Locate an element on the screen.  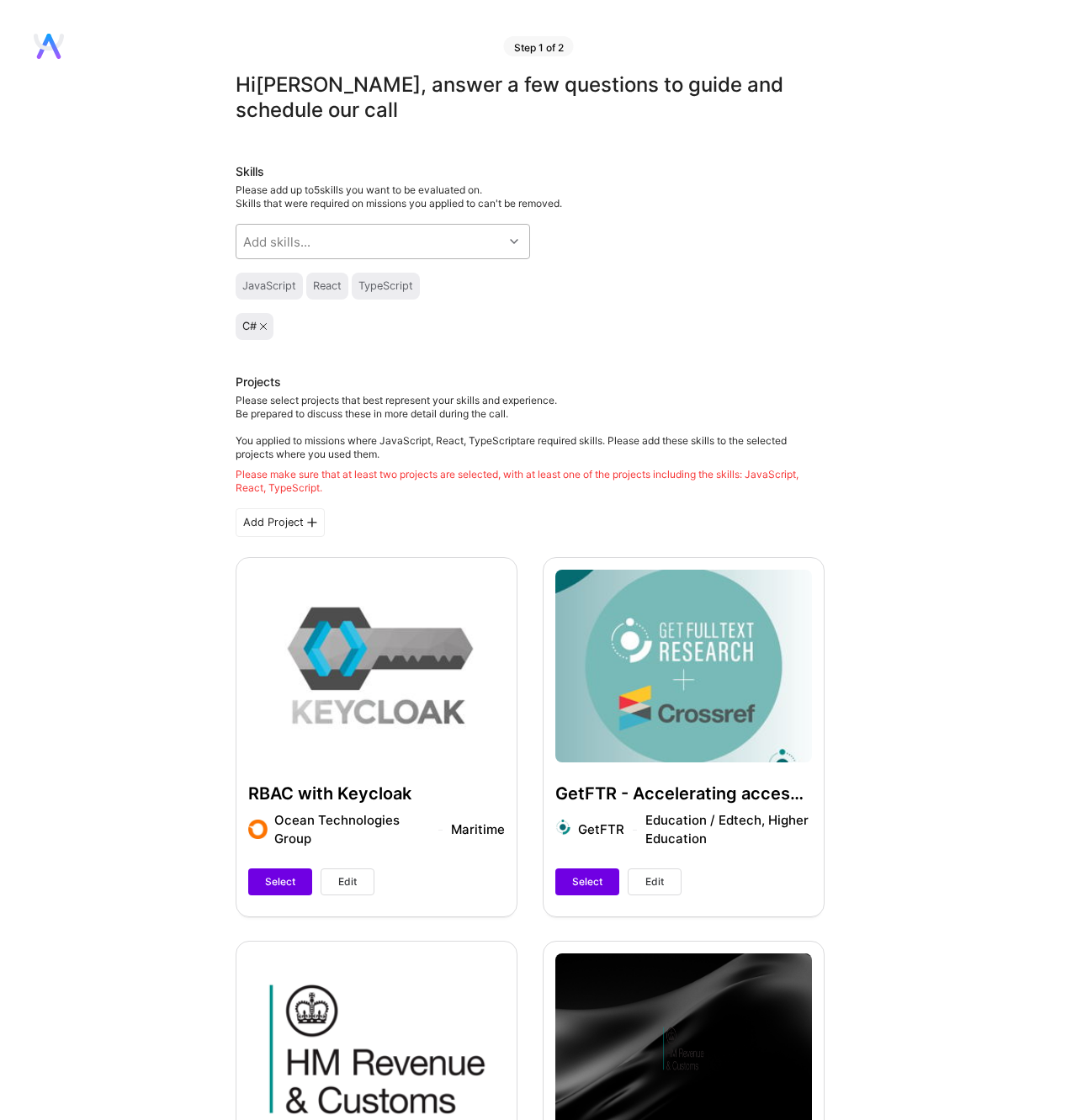
i: icon Chevron is located at coordinates (514, 241).